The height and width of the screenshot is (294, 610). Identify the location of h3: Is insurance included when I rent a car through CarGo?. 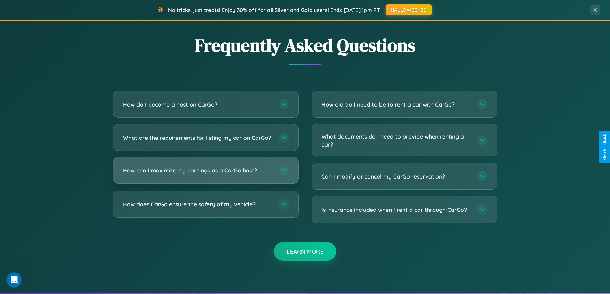
(396, 210).